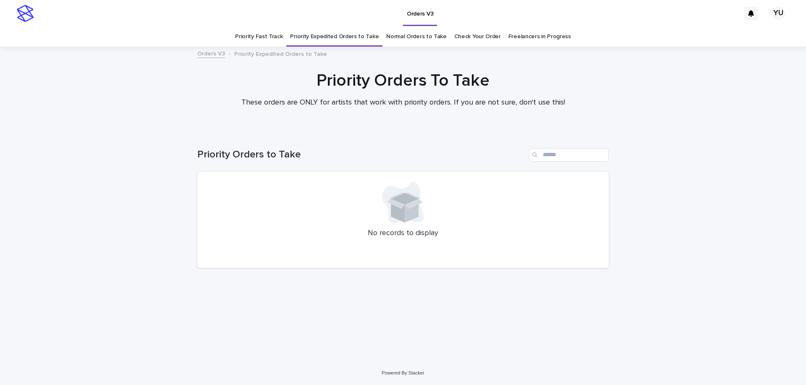 This screenshot has width=806, height=385. What do you see at coordinates (779, 13) in the screenshot?
I see `div: YU` at bounding box center [779, 13].